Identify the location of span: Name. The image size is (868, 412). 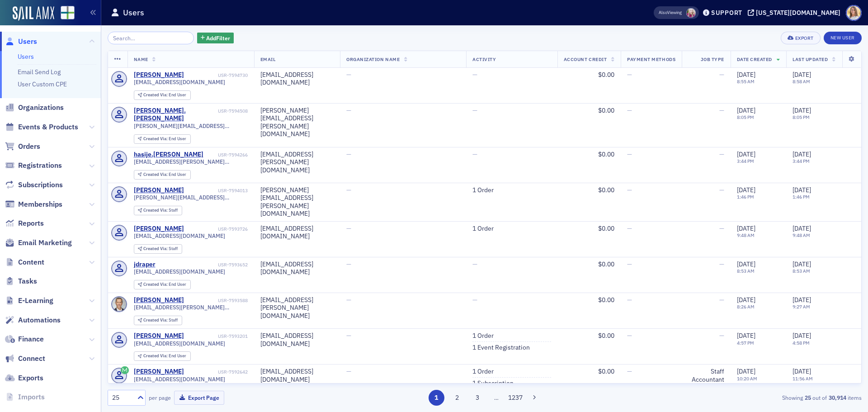
(141, 59).